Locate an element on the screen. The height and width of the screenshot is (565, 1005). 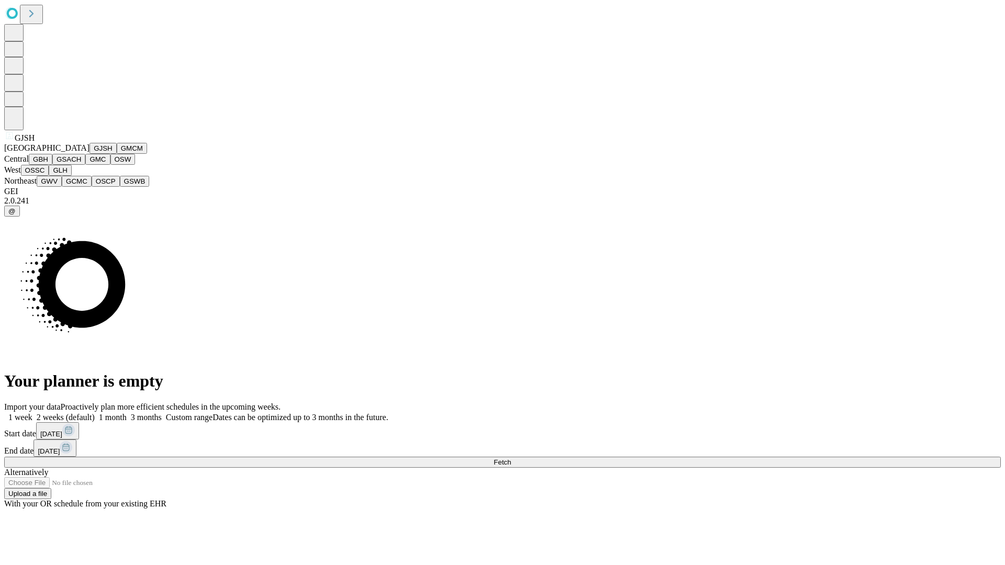
span: 2 weeks (default) is located at coordinates (65, 417).